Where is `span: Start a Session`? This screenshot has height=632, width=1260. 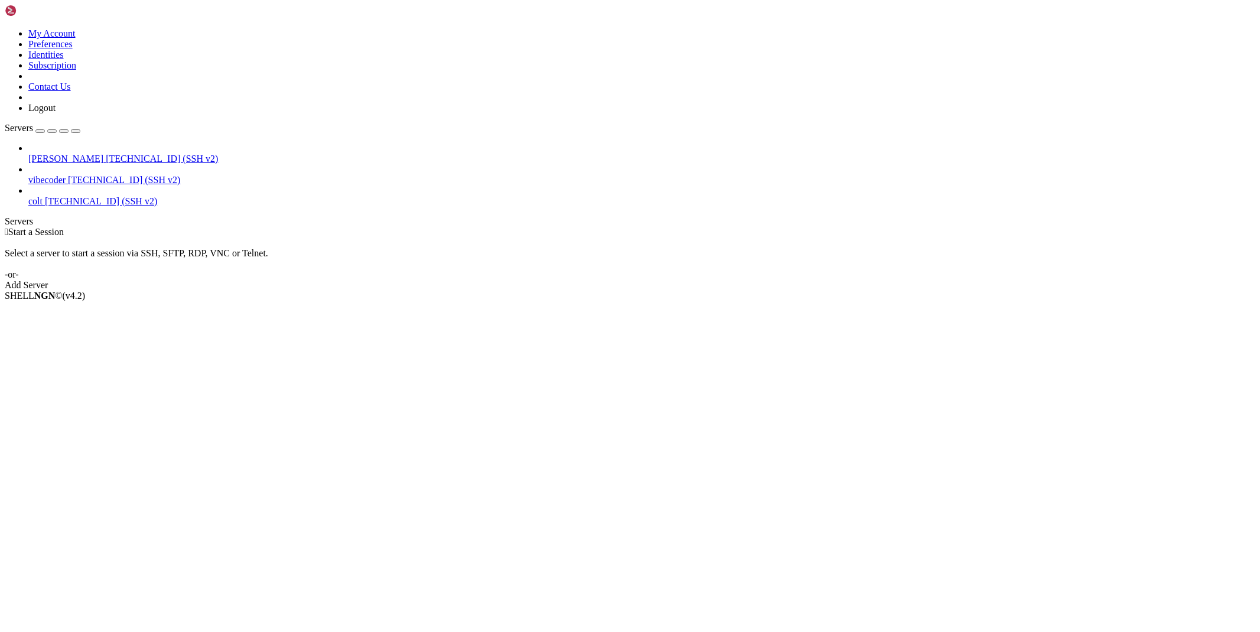
span: Start a Session is located at coordinates (36, 232).